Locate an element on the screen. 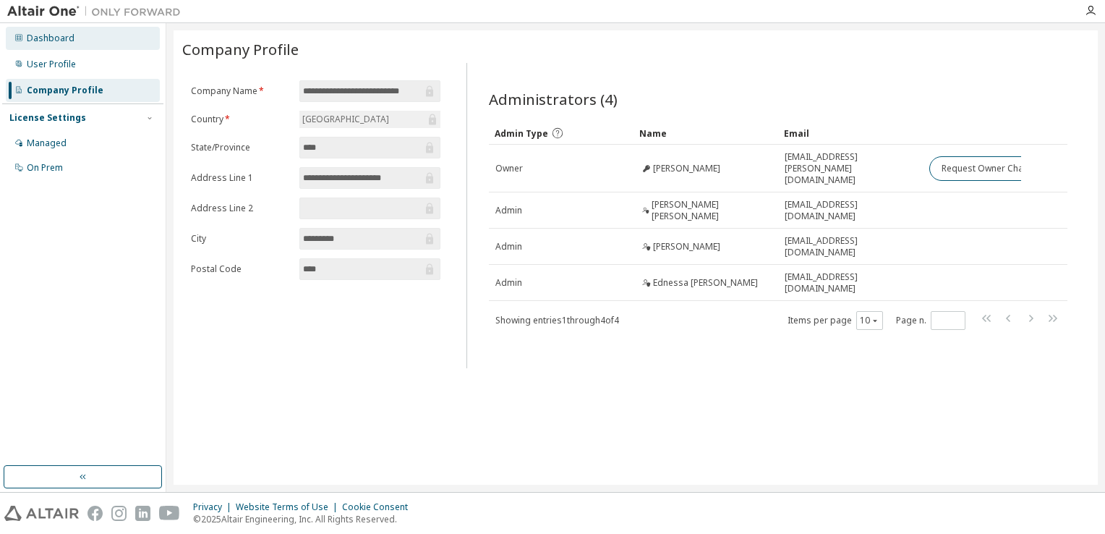 This screenshot has height=534, width=1105. div: License Settings is located at coordinates (48, 118).